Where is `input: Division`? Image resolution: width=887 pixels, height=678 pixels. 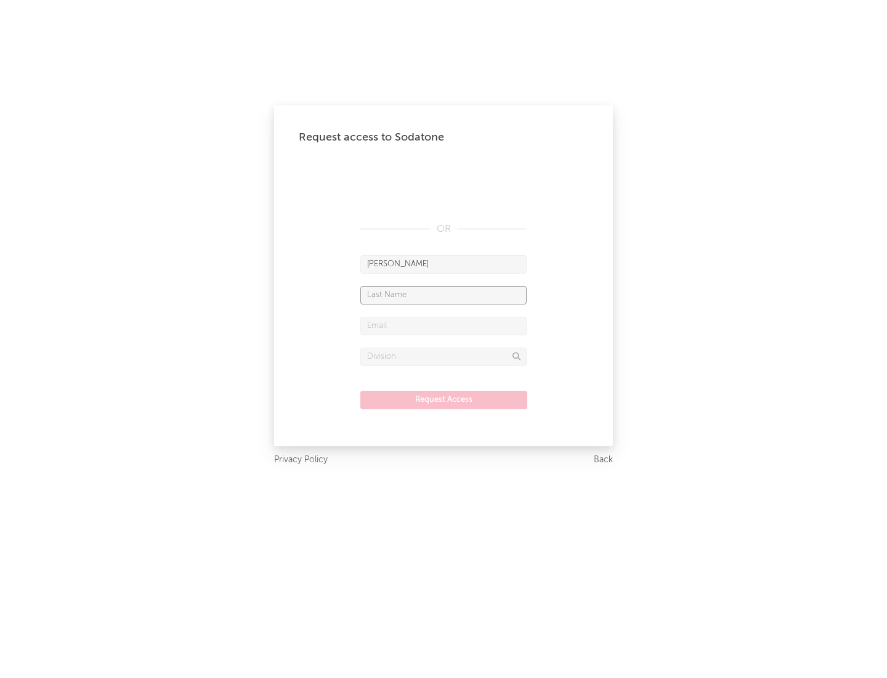 input: Division is located at coordinates (444, 357).